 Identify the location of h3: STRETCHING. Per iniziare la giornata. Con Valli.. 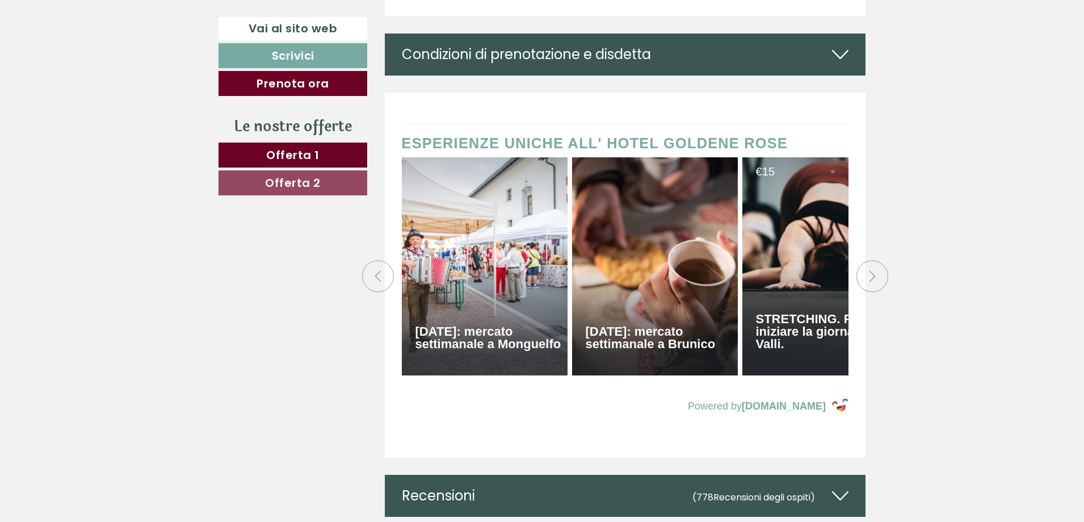
(831, 332).